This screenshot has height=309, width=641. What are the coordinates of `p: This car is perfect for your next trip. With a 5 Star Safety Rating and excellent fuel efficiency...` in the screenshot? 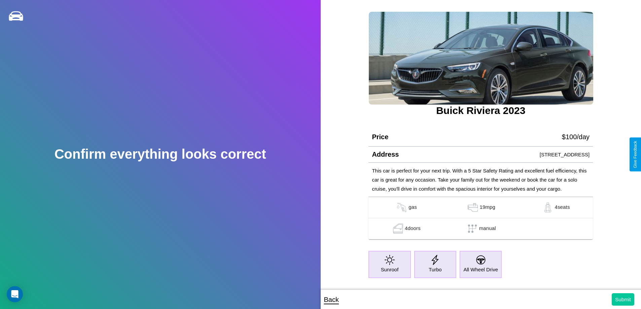 It's located at (481, 180).